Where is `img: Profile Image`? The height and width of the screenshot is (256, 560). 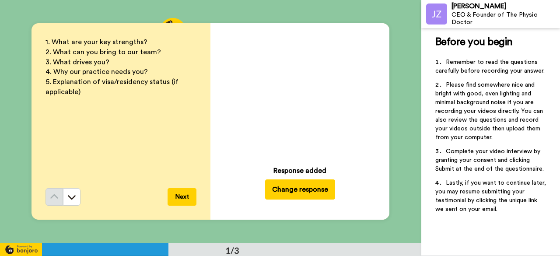 img: Profile Image is located at coordinates (437, 14).